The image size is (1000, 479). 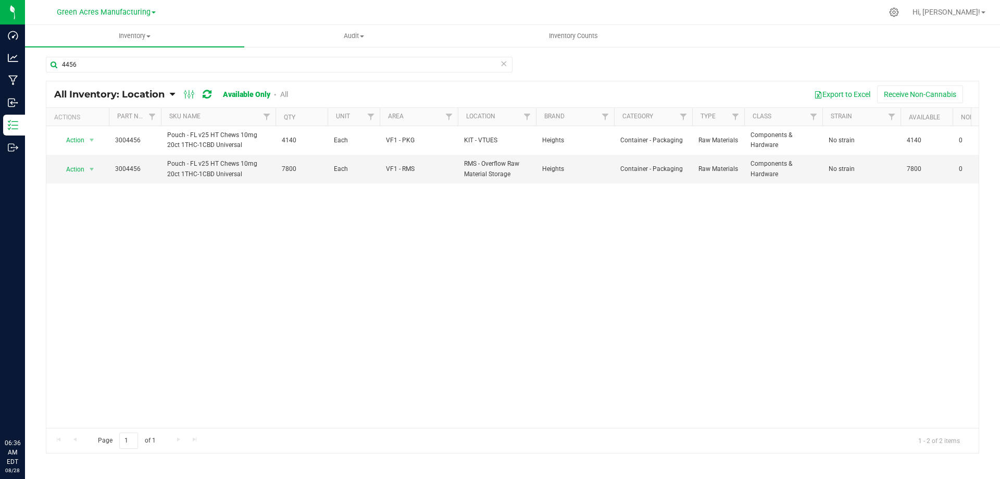 I want to click on span: VF1 - RMS, so click(x=419, y=169).